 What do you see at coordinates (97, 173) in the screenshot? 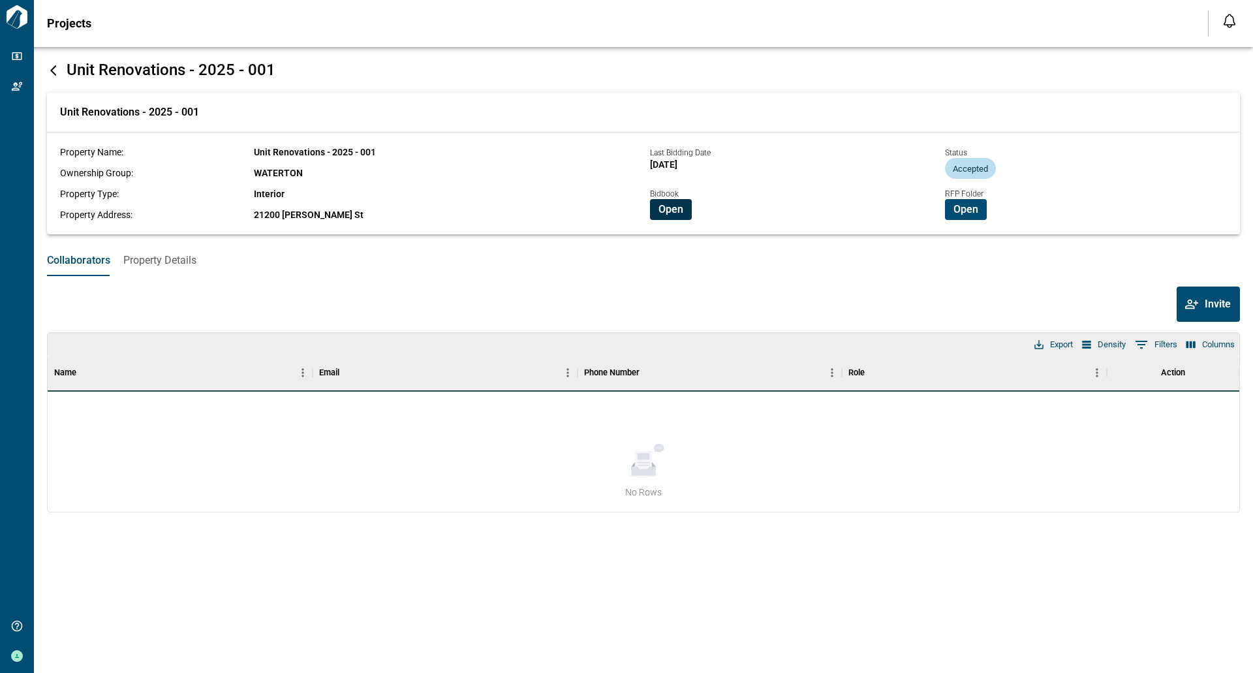
I see `span: Ownership Group:` at bounding box center [97, 173].